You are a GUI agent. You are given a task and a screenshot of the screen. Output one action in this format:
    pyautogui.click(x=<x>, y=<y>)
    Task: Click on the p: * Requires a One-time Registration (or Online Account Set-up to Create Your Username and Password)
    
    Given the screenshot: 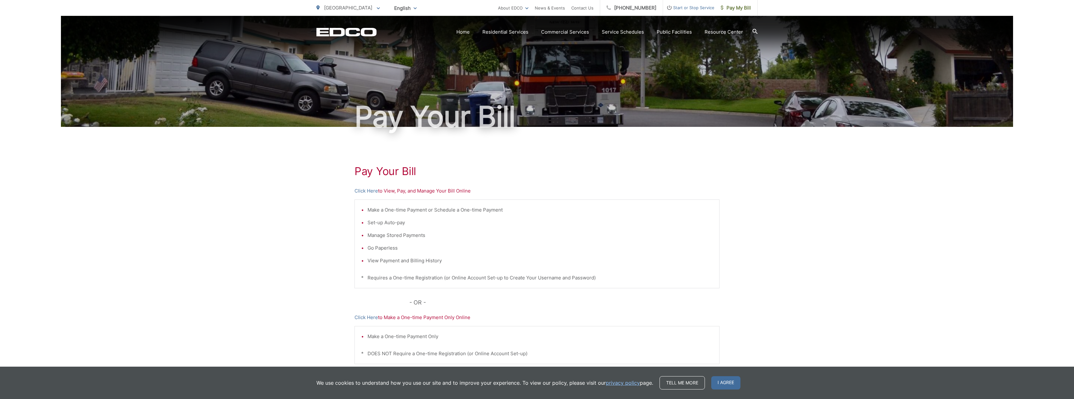 What is the action you would take?
    pyautogui.click(x=537, y=278)
    